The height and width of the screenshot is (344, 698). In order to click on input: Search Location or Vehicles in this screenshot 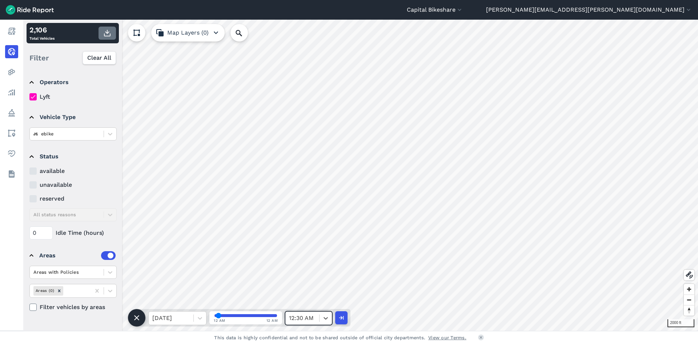, I will do `click(245, 33)`.